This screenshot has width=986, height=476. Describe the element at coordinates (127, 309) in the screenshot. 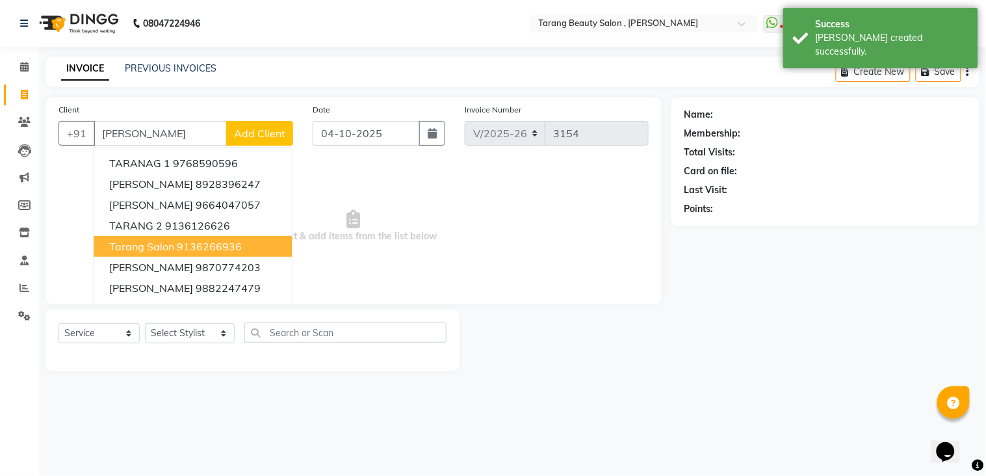

I see `span: taray3` at that location.